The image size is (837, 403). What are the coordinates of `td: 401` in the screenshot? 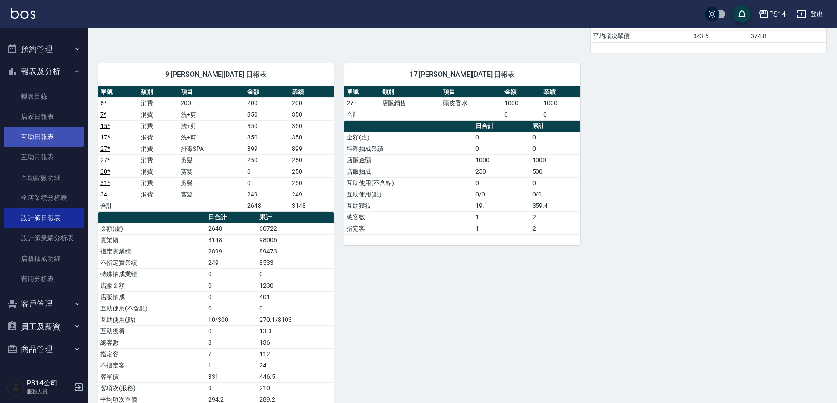 It's located at (295, 297).